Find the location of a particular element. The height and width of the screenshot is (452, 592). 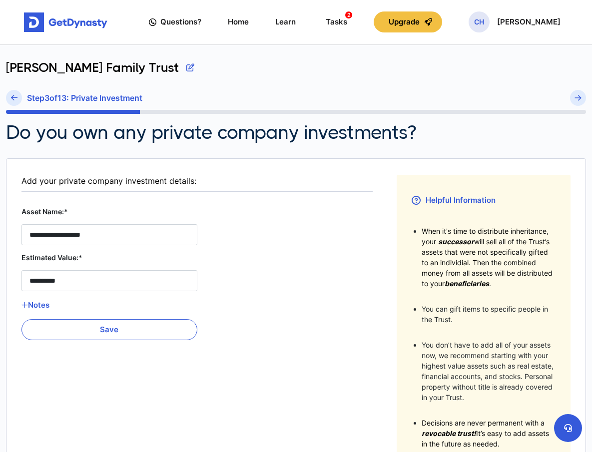

button: Notes is located at coordinates (109, 305).